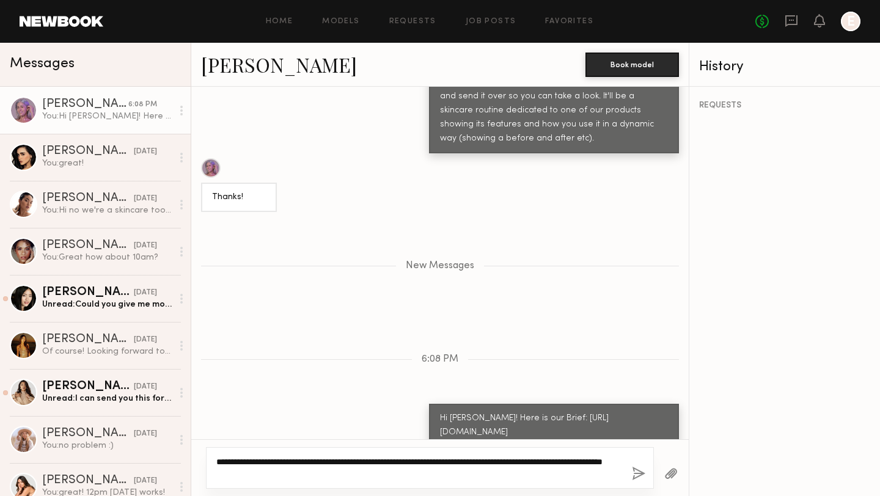 This screenshot has height=496, width=880. Describe the element at coordinates (785, 67) in the screenshot. I see `div: History` at that location.